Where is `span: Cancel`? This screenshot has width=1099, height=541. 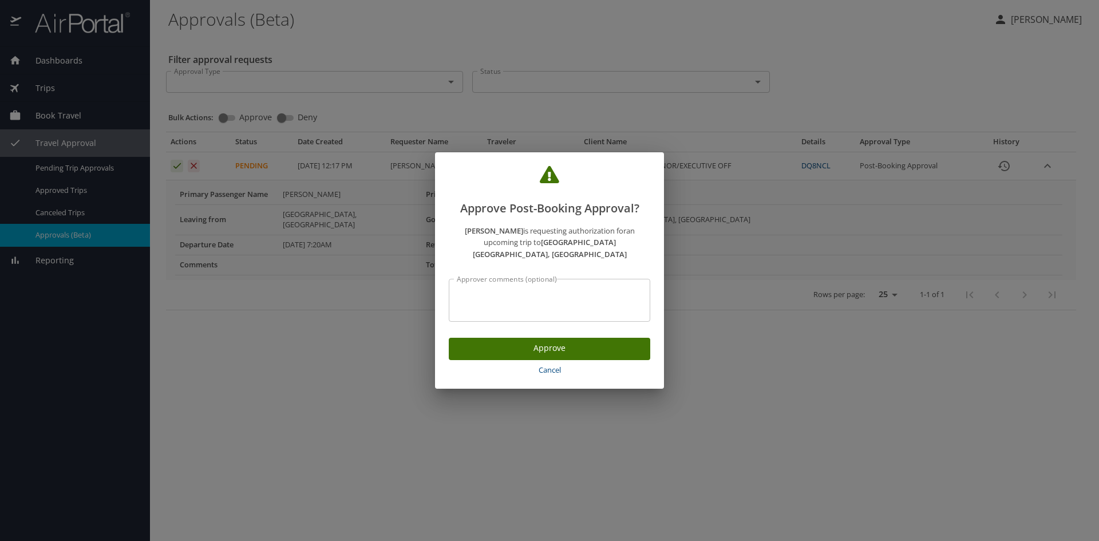 span: Cancel is located at coordinates (550, 370).